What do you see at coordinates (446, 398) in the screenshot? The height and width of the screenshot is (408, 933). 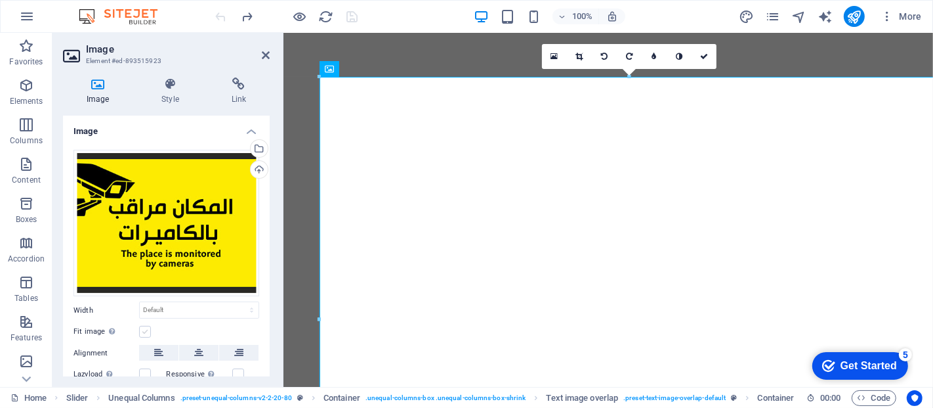 I see `span: . unequal-columns-box .unequal-columns-box-shrink` at bounding box center [446, 398].